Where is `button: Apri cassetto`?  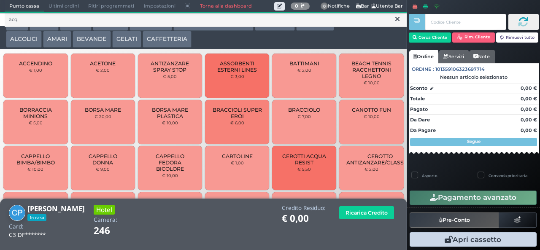 button: Apri cassetto is located at coordinates (473, 240).